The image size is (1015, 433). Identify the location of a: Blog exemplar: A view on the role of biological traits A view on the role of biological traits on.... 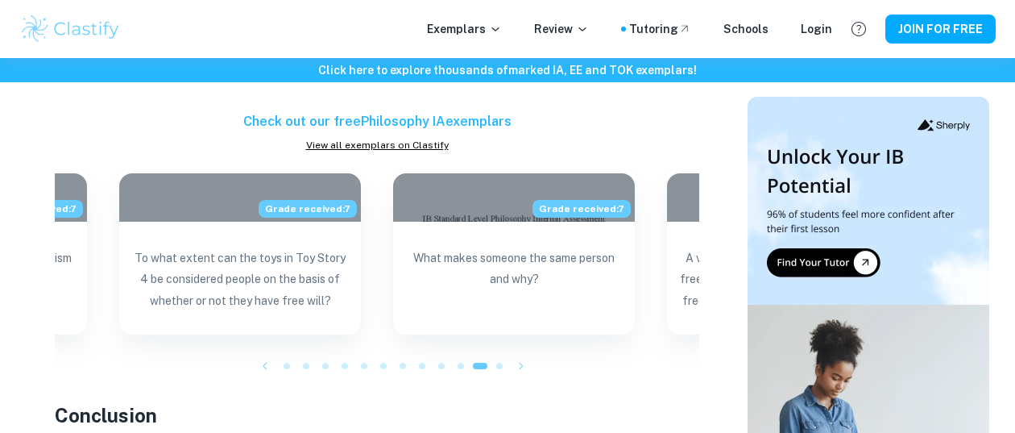
(788, 254).